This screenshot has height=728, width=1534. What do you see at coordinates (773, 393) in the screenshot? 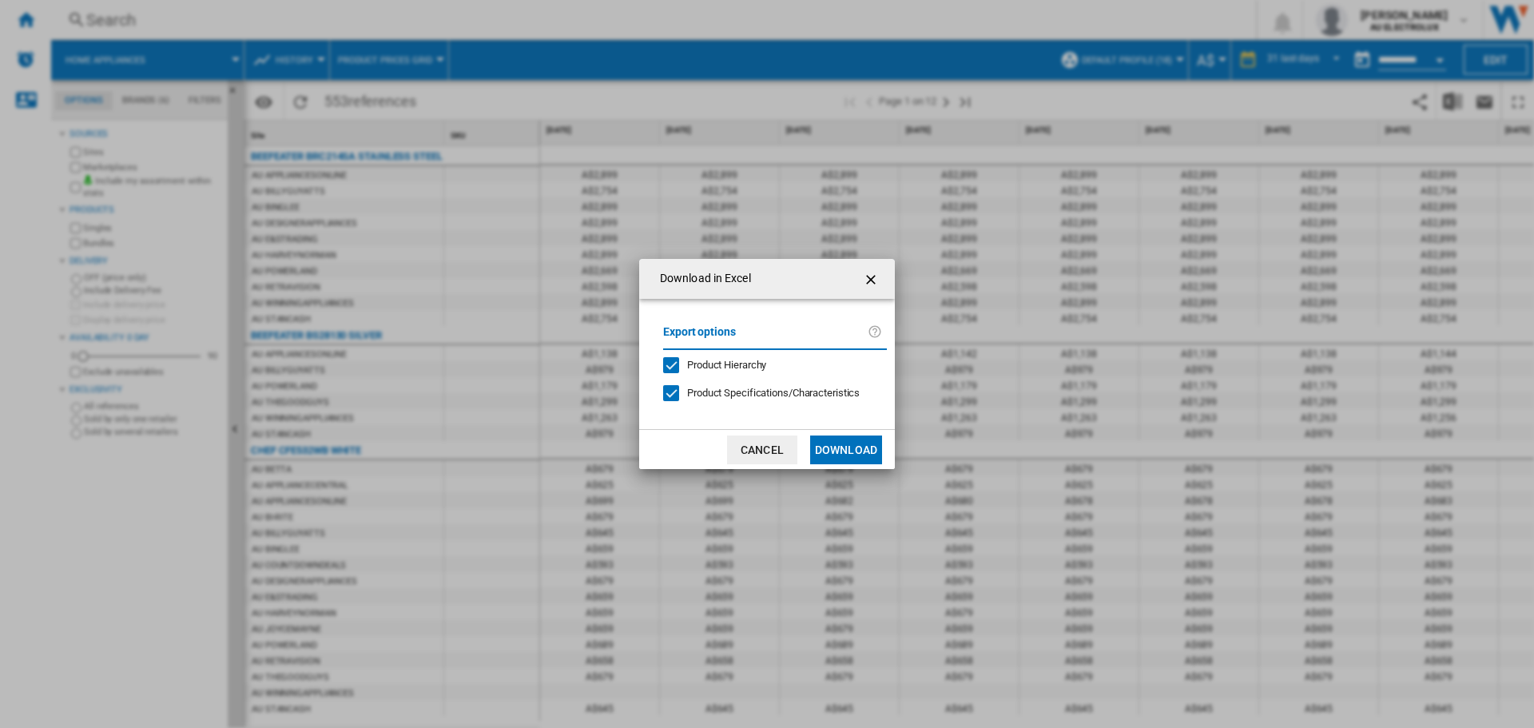
I see `div: Only applies to Category View` at bounding box center [773, 393].